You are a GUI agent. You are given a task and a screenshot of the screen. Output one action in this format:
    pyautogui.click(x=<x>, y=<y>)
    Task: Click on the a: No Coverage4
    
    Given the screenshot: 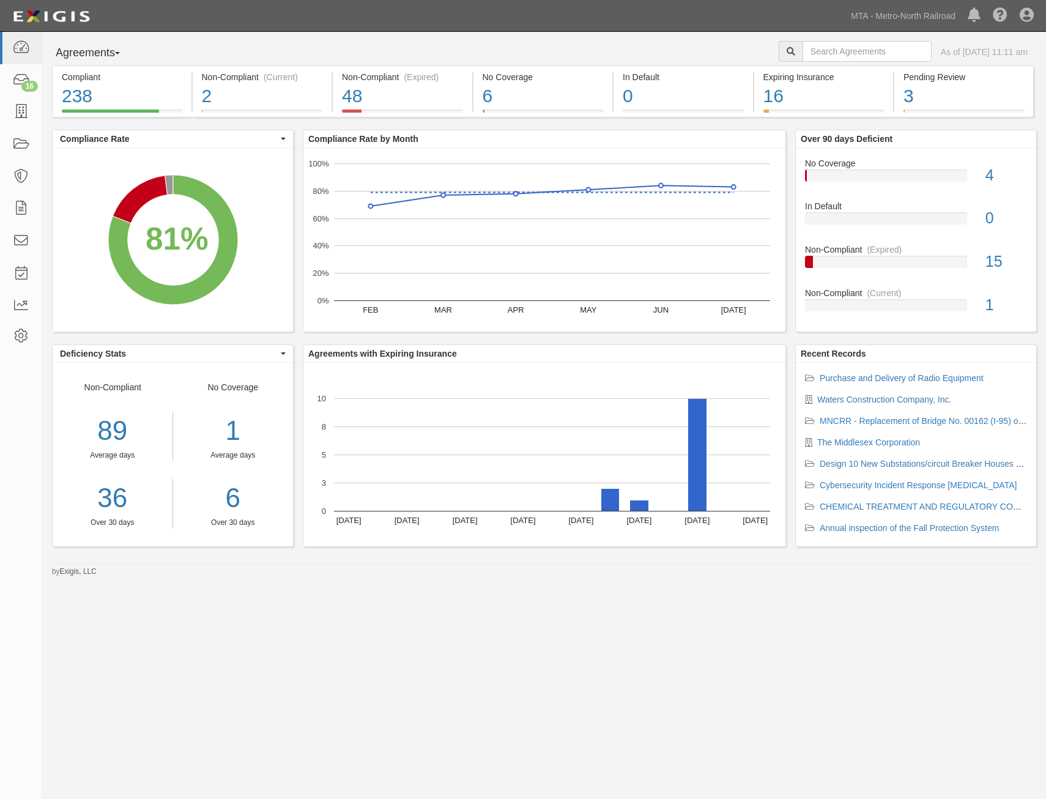 What is the action you would take?
    pyautogui.click(x=916, y=179)
    